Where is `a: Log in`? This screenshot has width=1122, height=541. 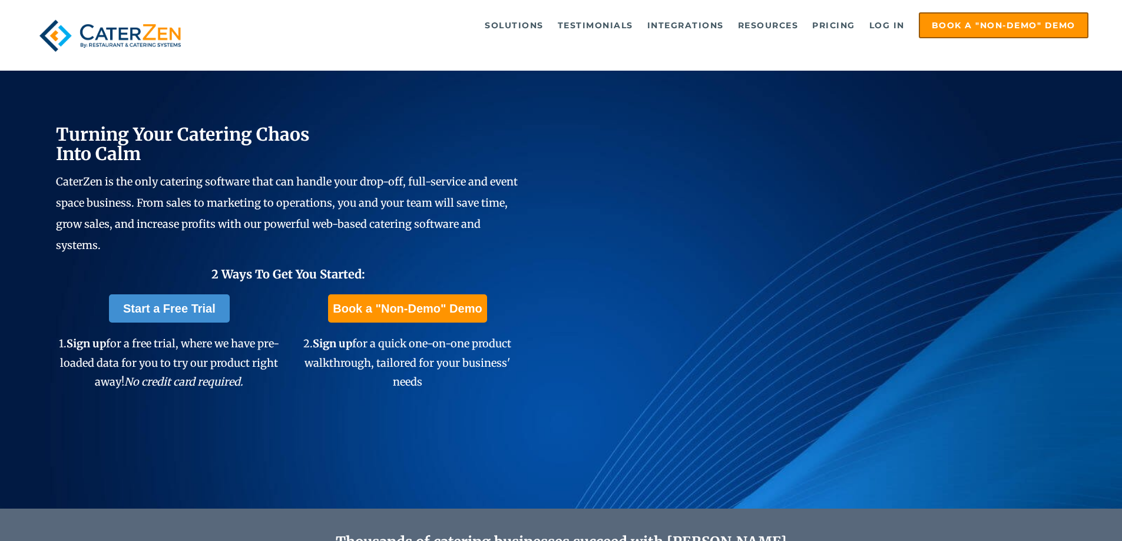 a: Log in is located at coordinates (887, 25).